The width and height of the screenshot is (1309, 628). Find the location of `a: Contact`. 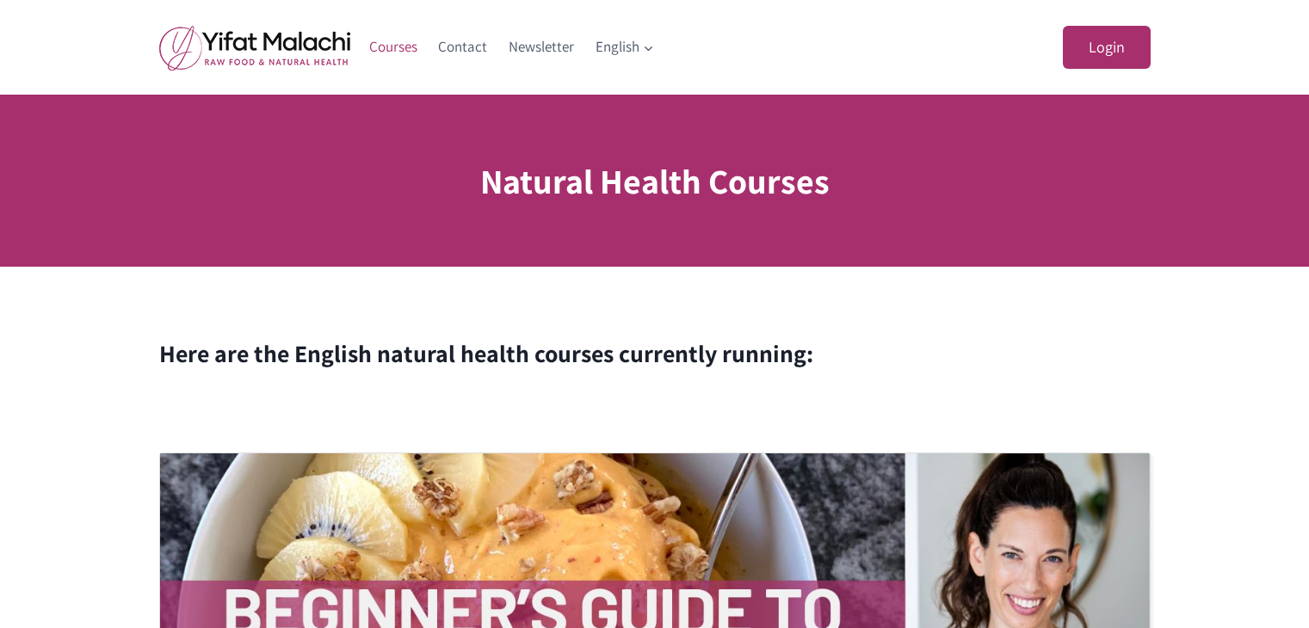

a: Contact is located at coordinates (463, 47).